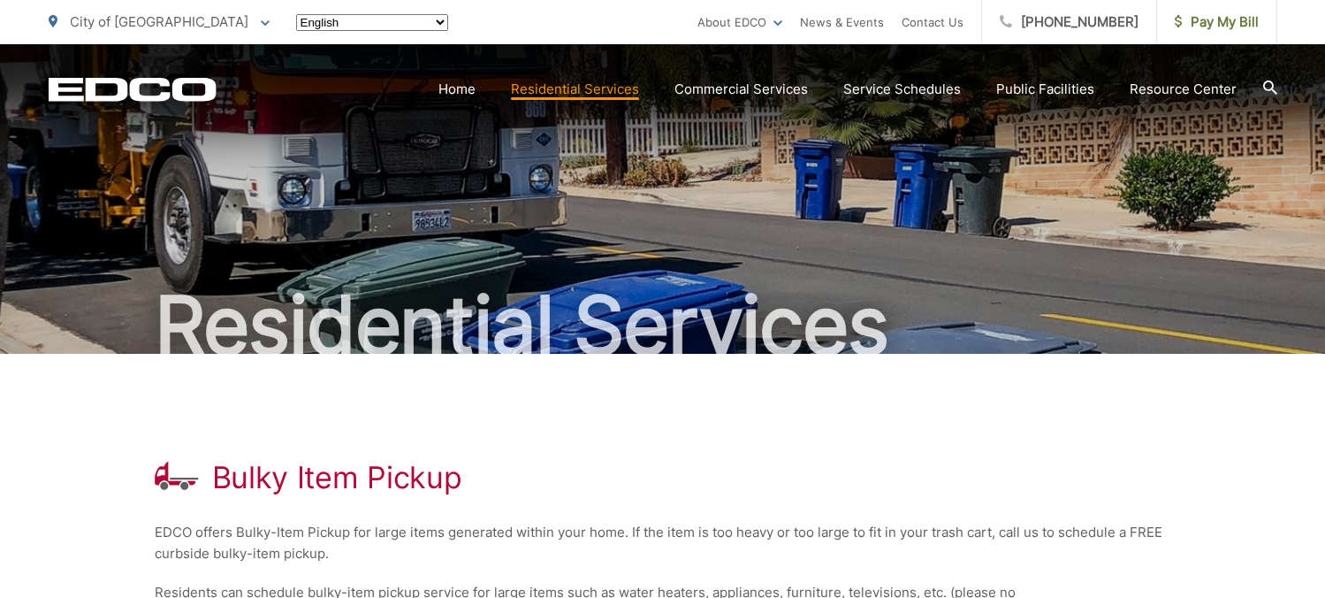 The image size is (1325, 598). What do you see at coordinates (1045, 89) in the screenshot?
I see `a: Public Facilities` at bounding box center [1045, 89].